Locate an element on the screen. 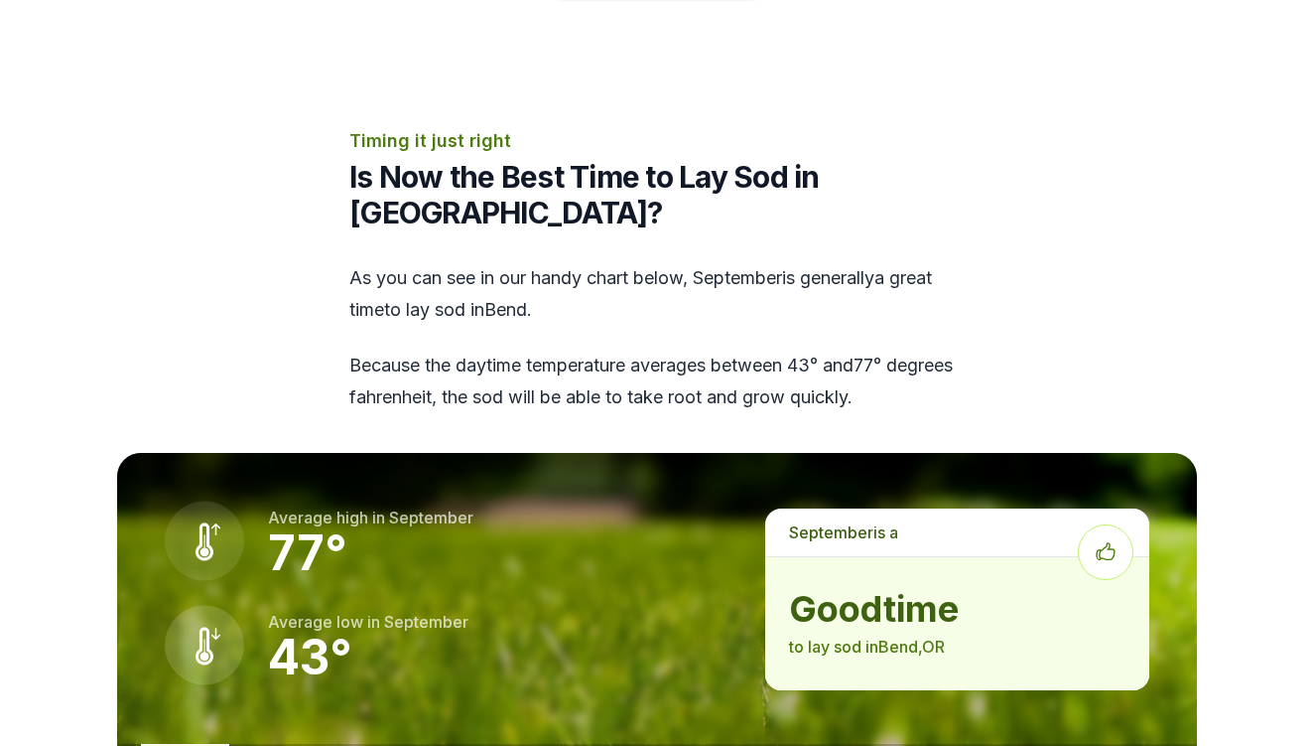 This screenshot has width=1314, height=746. strong: 43 ° is located at coordinates (310, 656).